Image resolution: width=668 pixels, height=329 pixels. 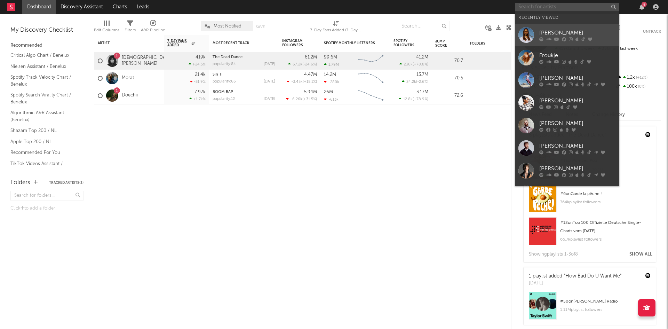 I want to click on div: 1 playlist added, so click(x=575, y=276).